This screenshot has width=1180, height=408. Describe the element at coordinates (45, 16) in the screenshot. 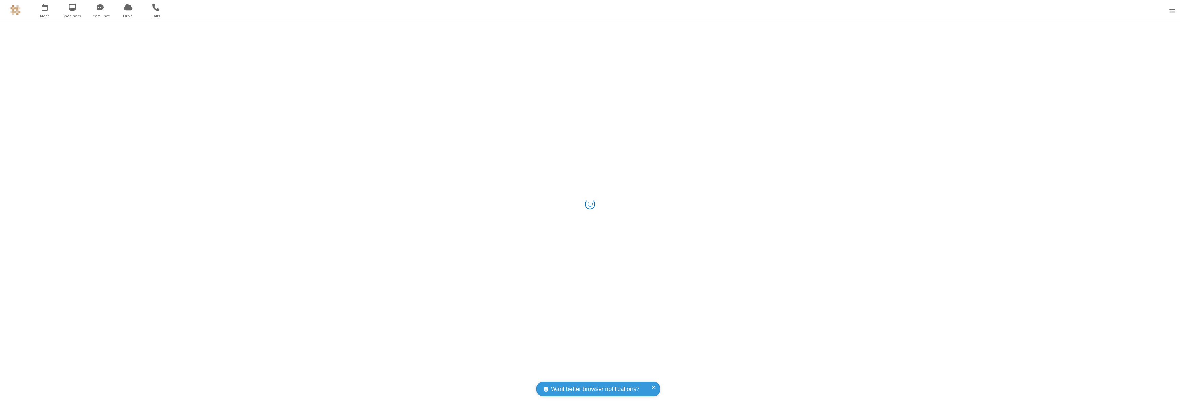

I see `span: Meet` at that location.